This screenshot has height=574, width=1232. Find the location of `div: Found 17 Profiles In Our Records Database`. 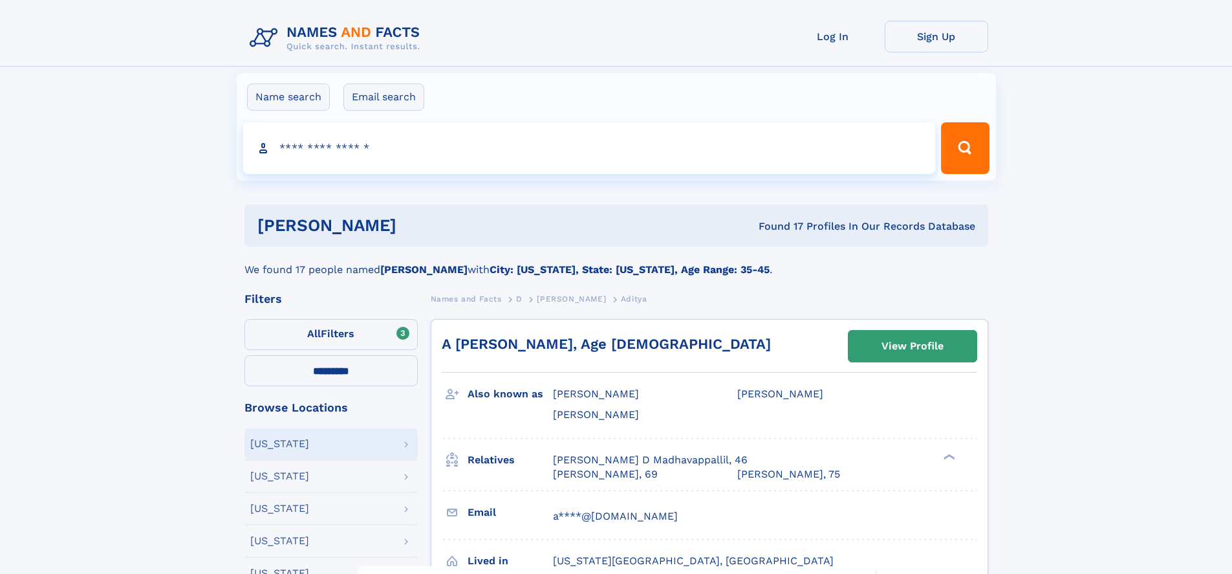

div: Found 17 Profiles In Our Records Database is located at coordinates (776, 226).